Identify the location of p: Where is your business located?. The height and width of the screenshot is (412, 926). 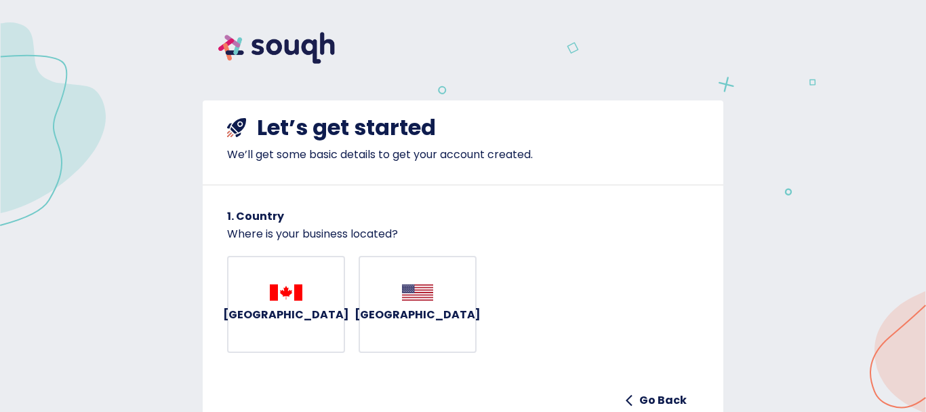
(463, 234).